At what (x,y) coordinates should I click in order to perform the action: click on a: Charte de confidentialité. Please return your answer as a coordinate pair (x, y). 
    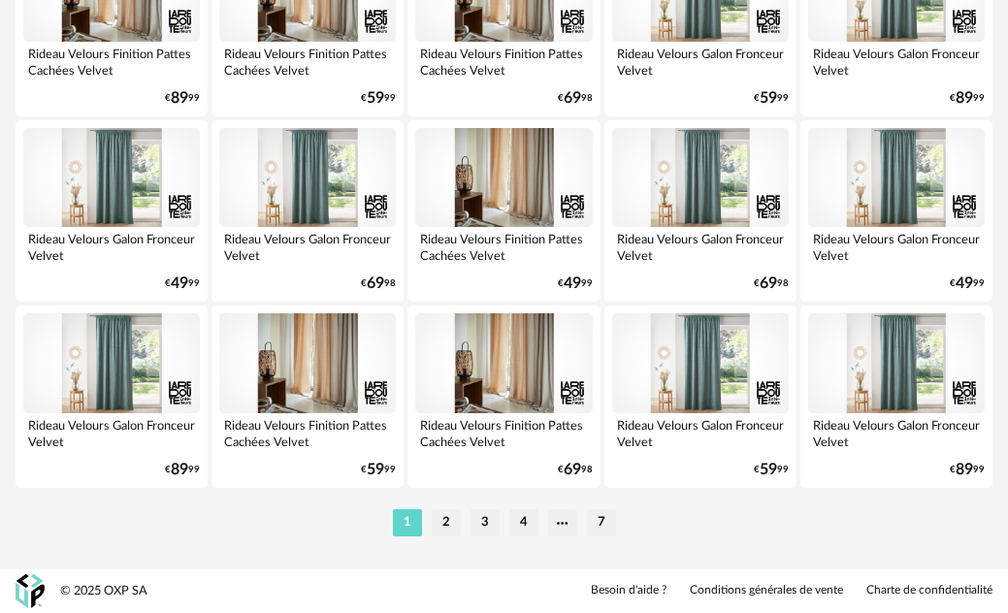
    Looking at the image, I should click on (930, 591).